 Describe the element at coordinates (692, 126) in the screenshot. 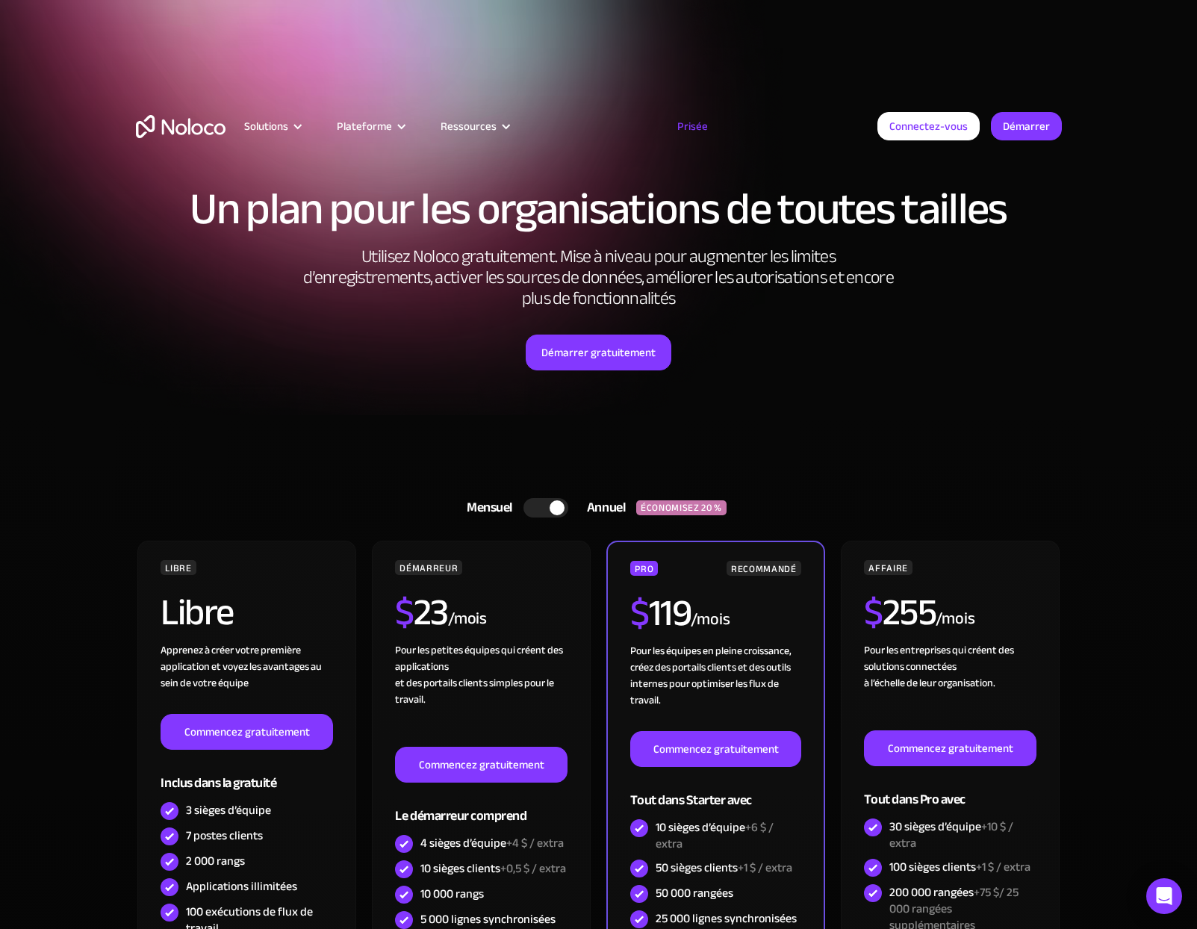

I see `a: Prisée` at that location.